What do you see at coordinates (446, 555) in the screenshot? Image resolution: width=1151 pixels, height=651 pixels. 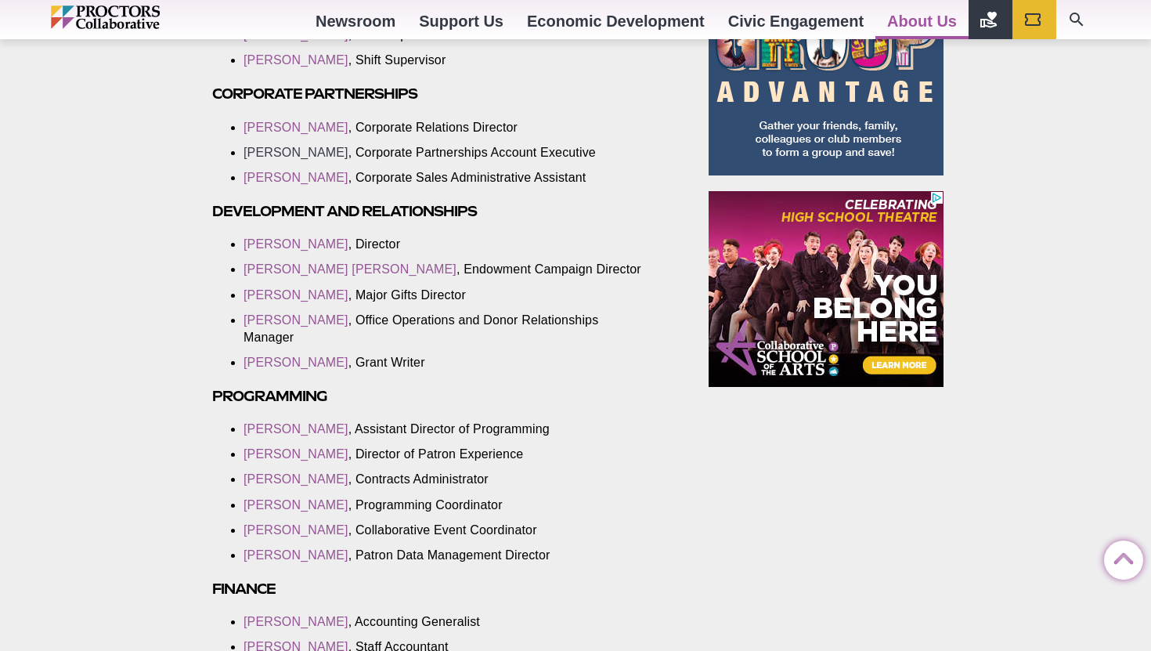 I see `li: , Patron Data Management Director` at bounding box center [446, 555].